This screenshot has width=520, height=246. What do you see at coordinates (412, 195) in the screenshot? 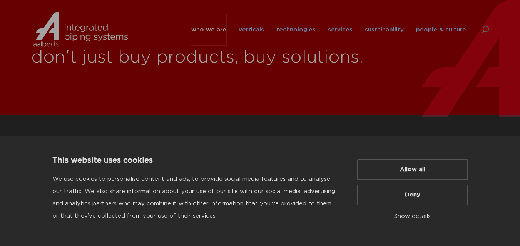
I see `button: Deny` at bounding box center [412, 195].